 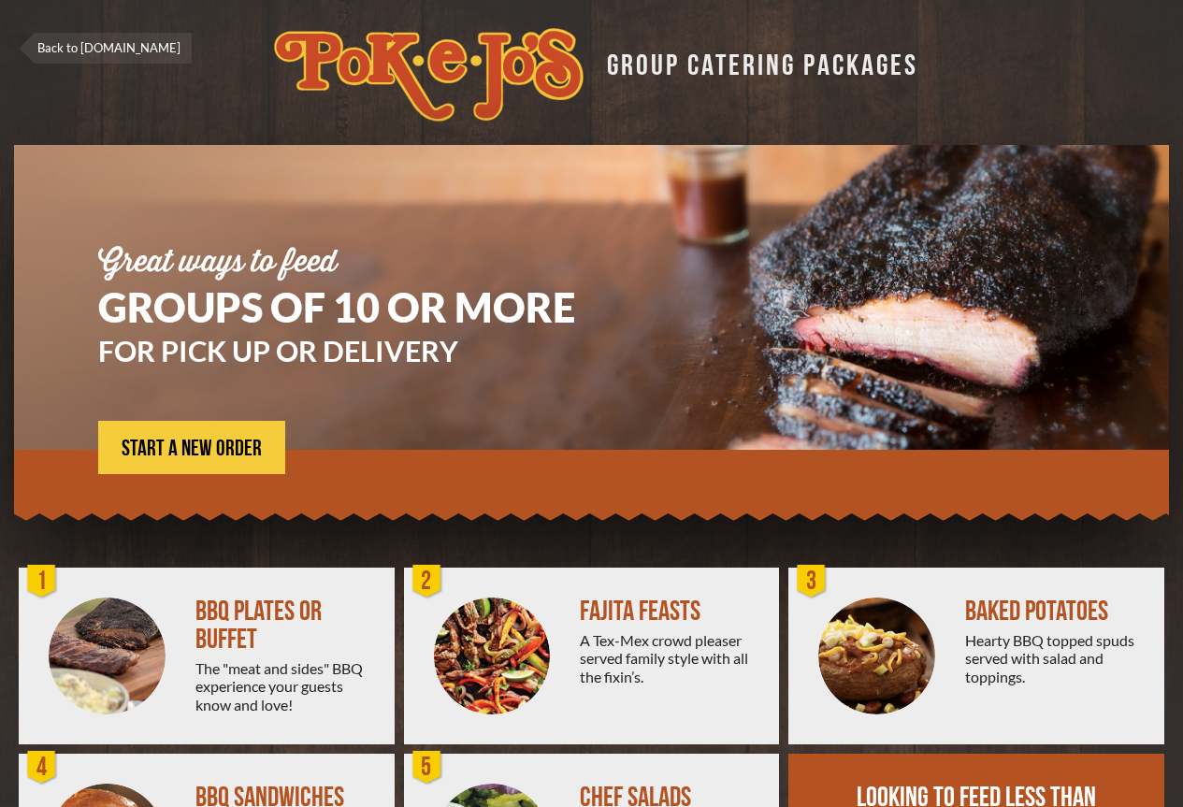 What do you see at coordinates (287, 625) in the screenshot?
I see `div: BBQ PLATES OR BUFFET` at bounding box center [287, 625].